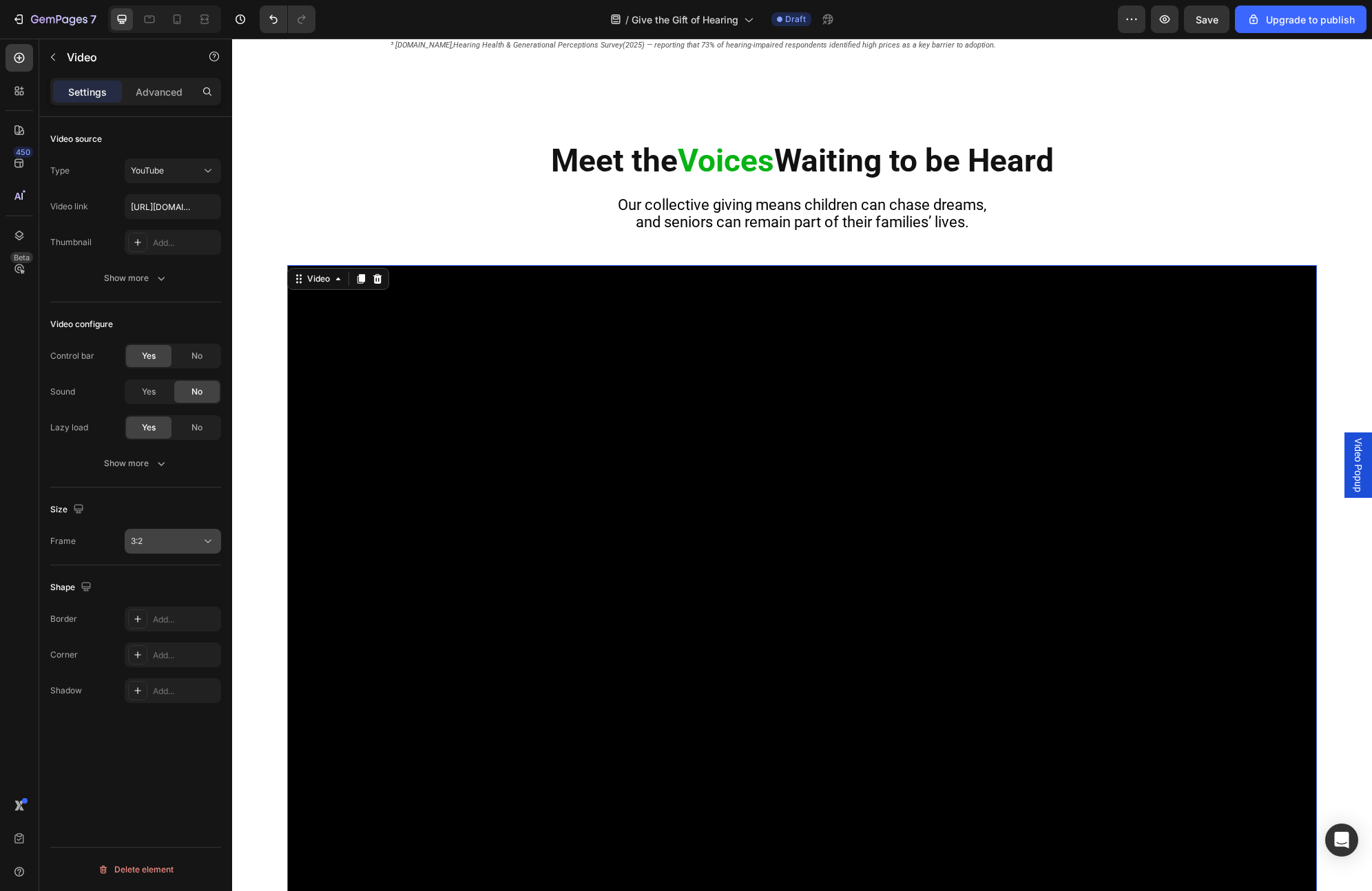  Describe the element at coordinates (72, 587) in the screenshot. I see `div: Shape` at that location.